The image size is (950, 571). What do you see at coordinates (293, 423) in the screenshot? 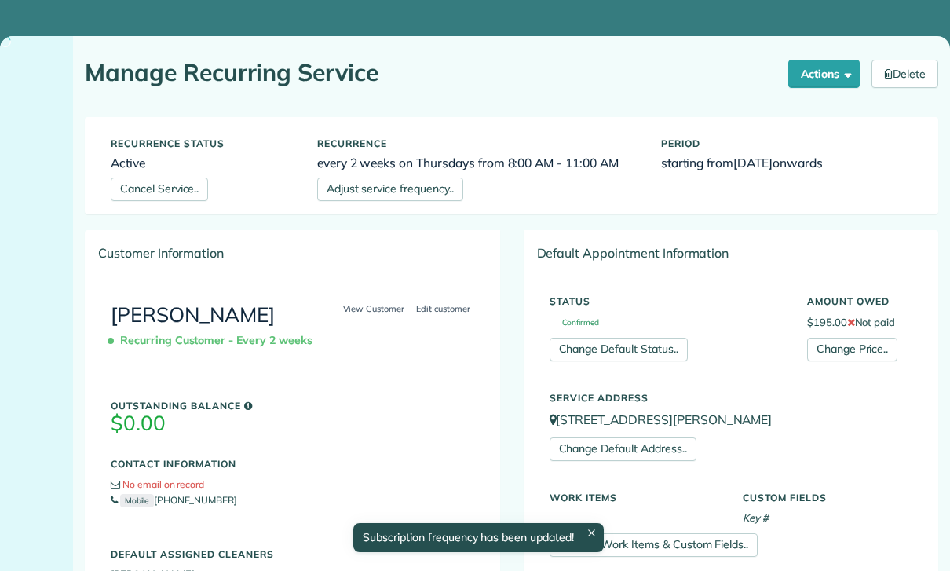
I see `h3: $0.00` at bounding box center [293, 423].